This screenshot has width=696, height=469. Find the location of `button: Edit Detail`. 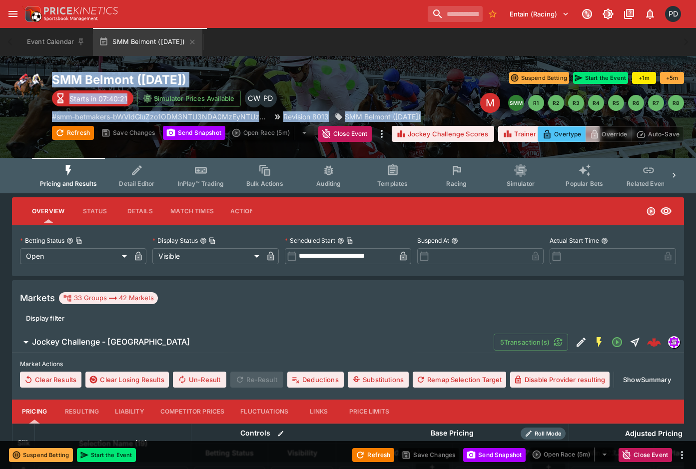

button: Edit Detail is located at coordinates (581, 342).